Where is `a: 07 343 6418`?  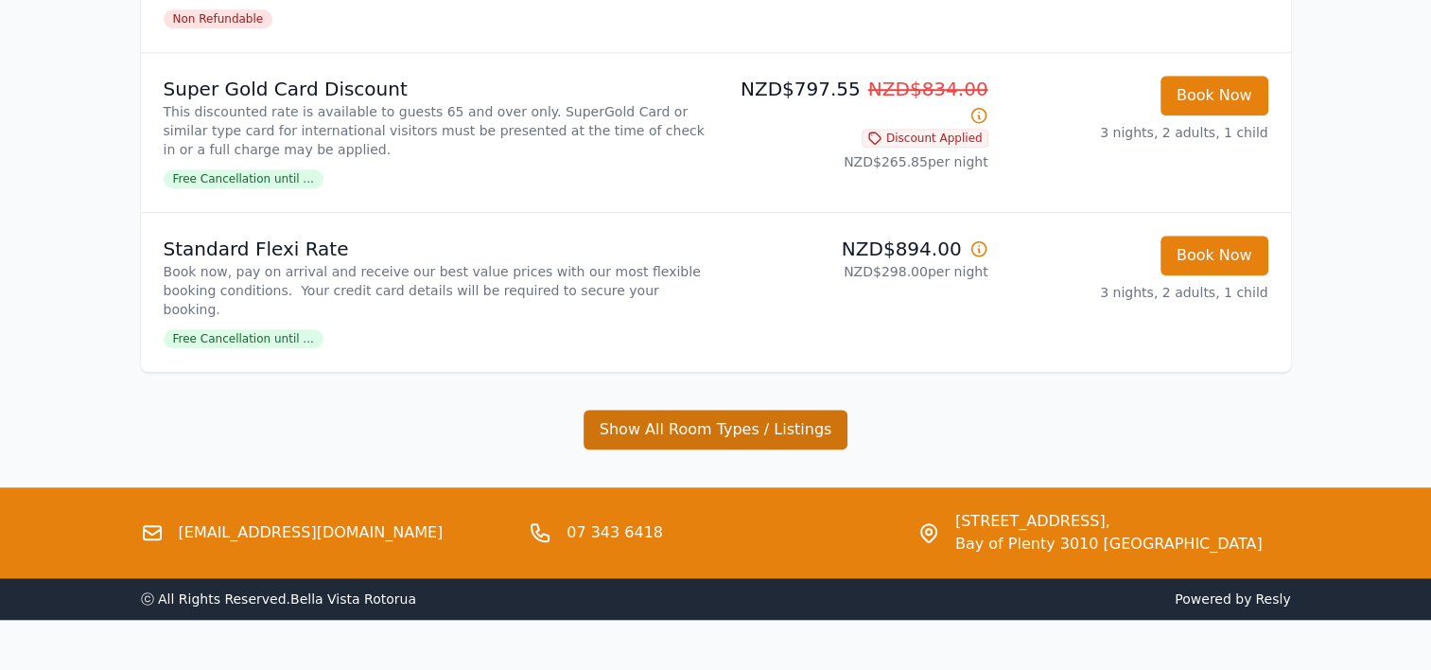
a: 07 343 6418 is located at coordinates (615, 533).